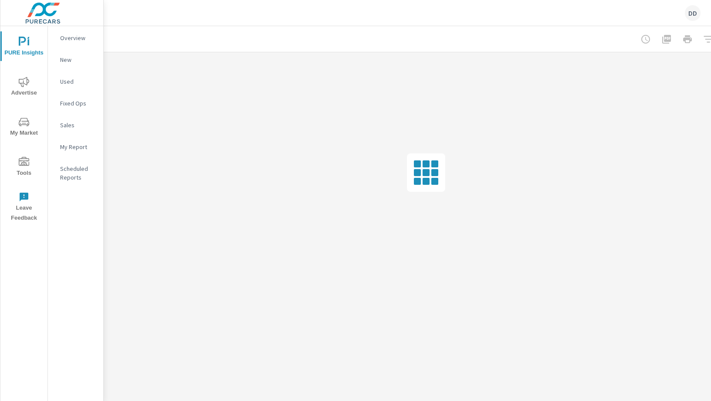 The height and width of the screenshot is (401, 711). What do you see at coordinates (693, 13) in the screenshot?
I see `div: DD` at bounding box center [693, 13].